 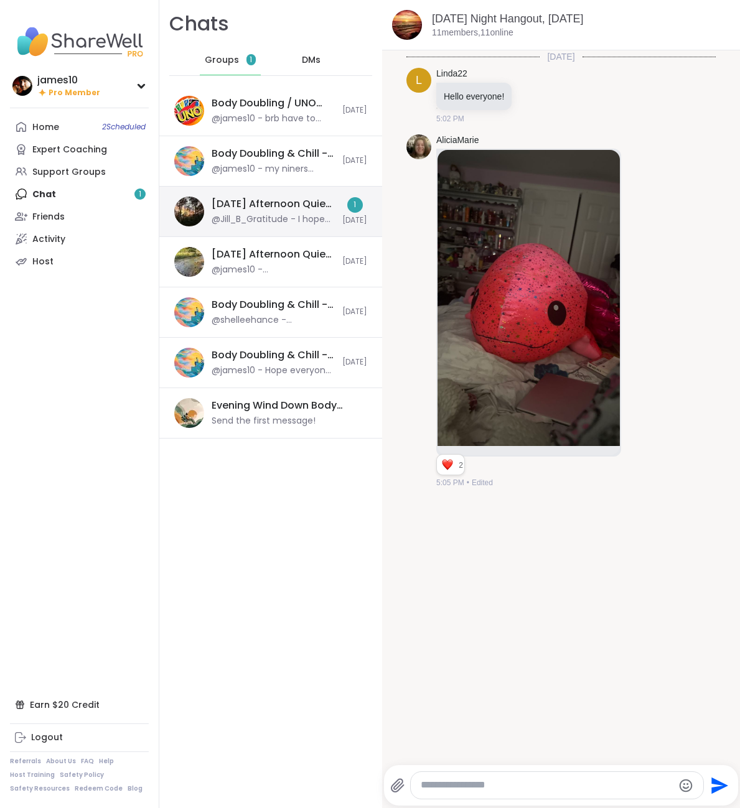 What do you see at coordinates (124, 127) in the screenshot?
I see `span: 2 Scheduled` at bounding box center [124, 127].